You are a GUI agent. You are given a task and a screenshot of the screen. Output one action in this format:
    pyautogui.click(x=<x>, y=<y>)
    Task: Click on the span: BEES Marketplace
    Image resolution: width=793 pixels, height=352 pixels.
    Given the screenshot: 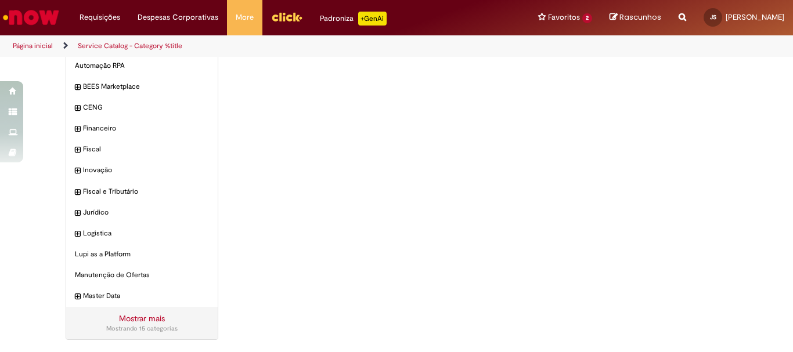 What is the action you would take?
    pyautogui.click(x=146, y=87)
    